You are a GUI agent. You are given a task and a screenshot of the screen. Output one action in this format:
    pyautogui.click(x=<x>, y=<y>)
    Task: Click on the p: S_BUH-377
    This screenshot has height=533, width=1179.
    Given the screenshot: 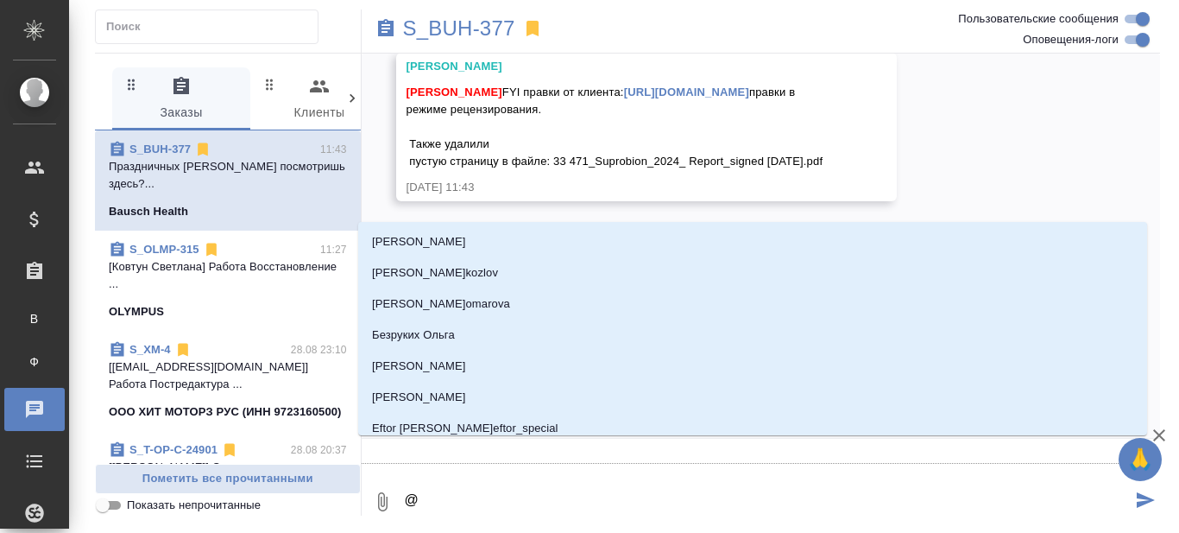 What is the action you would take?
    pyautogui.click(x=459, y=28)
    